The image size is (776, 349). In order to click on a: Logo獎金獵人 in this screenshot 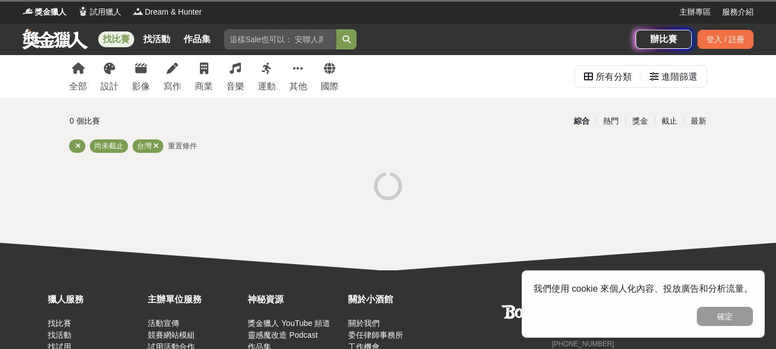, I will do `click(44, 12)`.